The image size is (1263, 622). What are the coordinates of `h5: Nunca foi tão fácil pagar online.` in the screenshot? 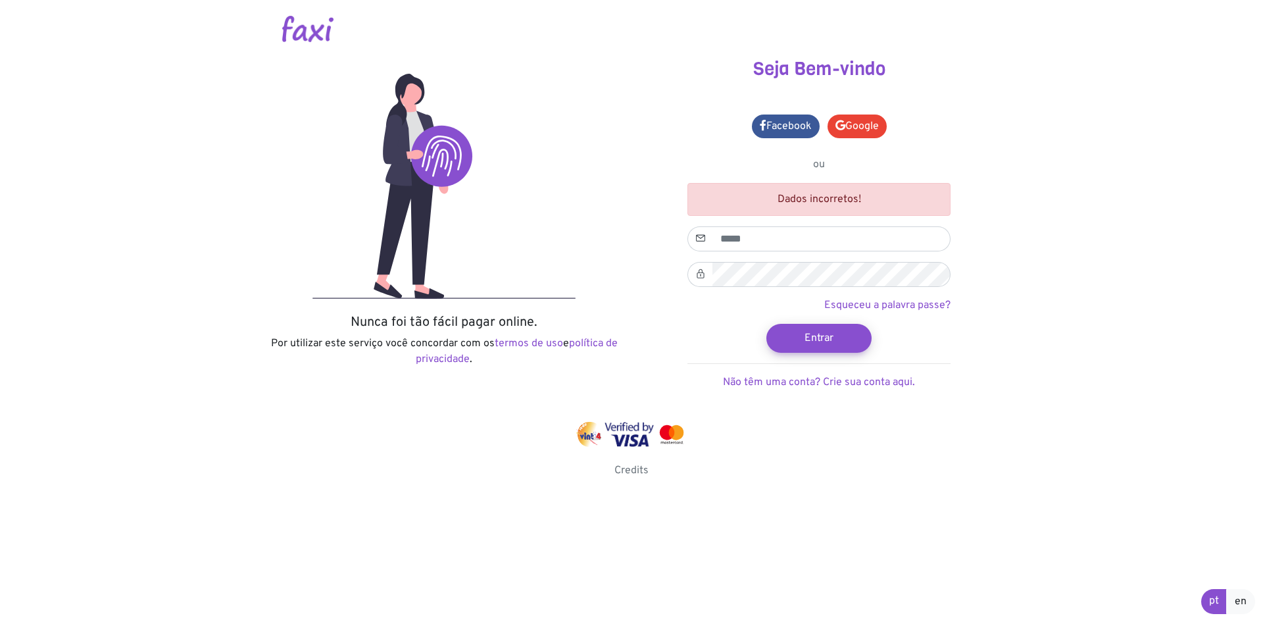 It's located at (444, 322).